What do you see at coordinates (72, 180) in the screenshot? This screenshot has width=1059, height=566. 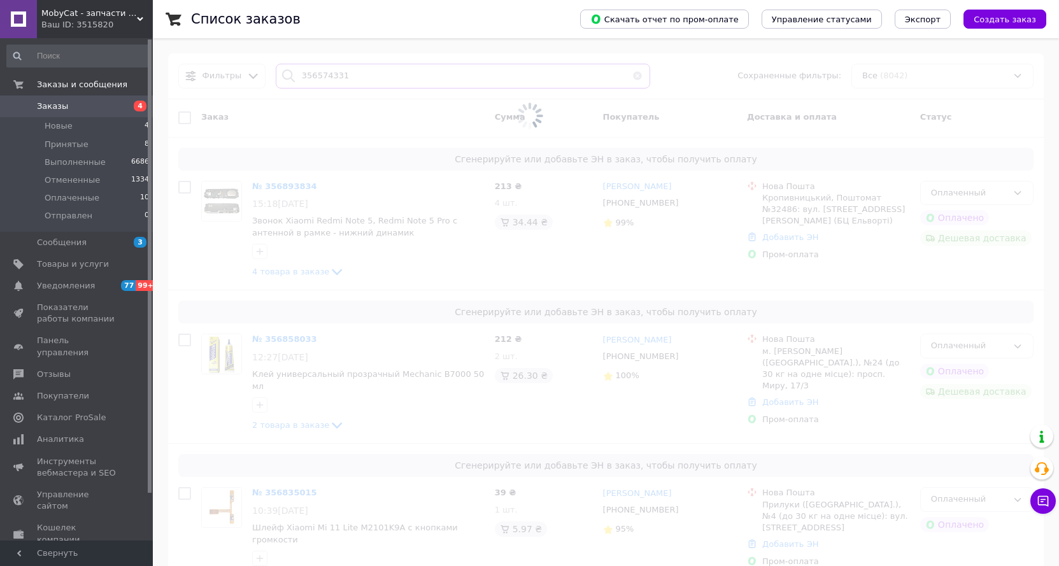 I see `span: Отмененные` at bounding box center [72, 180].